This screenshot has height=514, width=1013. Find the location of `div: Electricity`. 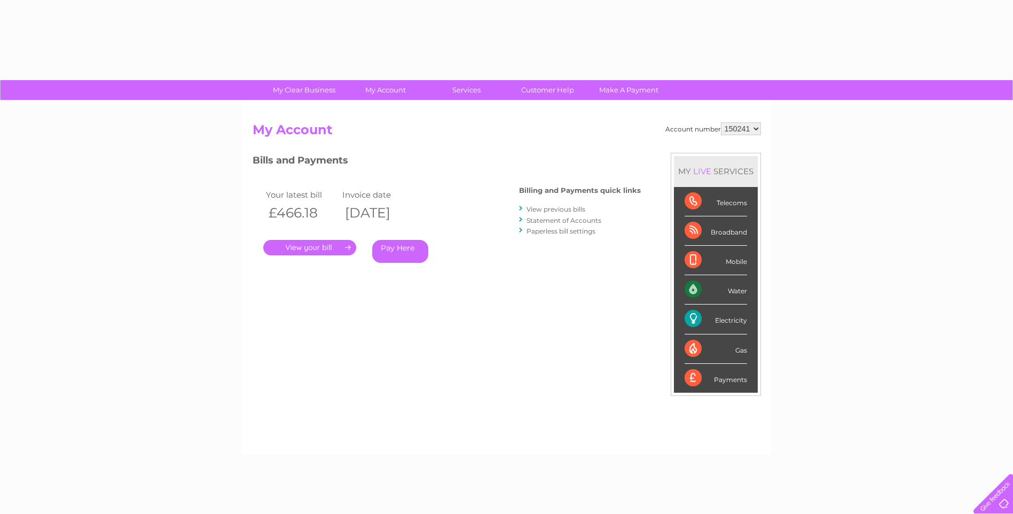

div: Electricity is located at coordinates (716, 319).